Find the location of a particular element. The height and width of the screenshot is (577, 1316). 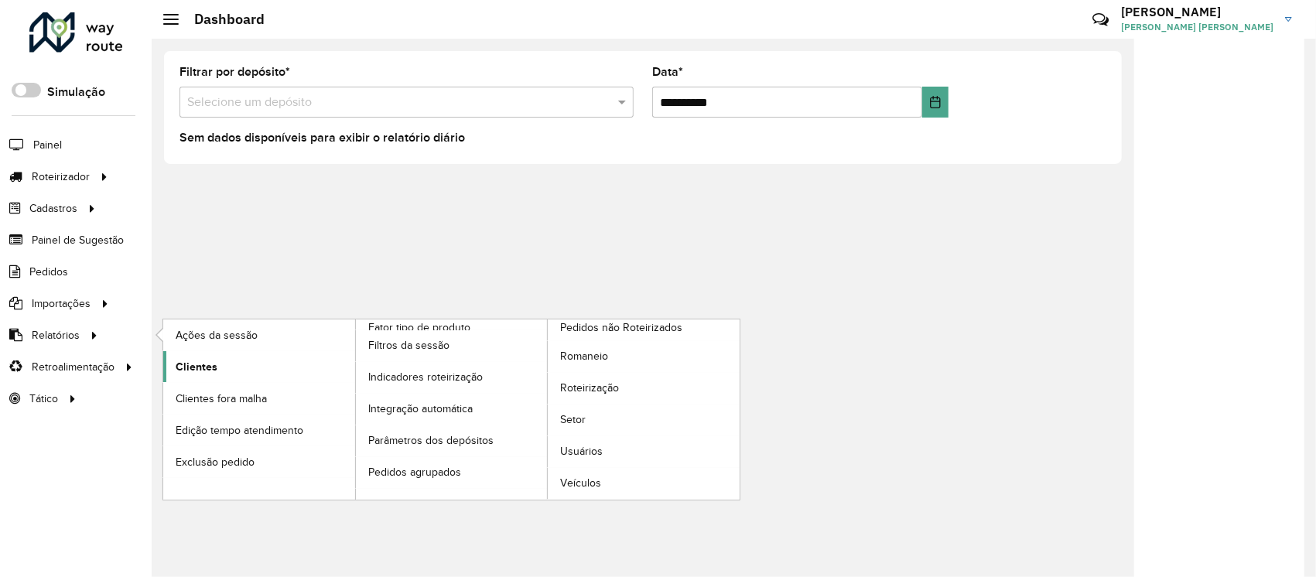

span: Parâmetros dos depósitos is located at coordinates (431, 440).